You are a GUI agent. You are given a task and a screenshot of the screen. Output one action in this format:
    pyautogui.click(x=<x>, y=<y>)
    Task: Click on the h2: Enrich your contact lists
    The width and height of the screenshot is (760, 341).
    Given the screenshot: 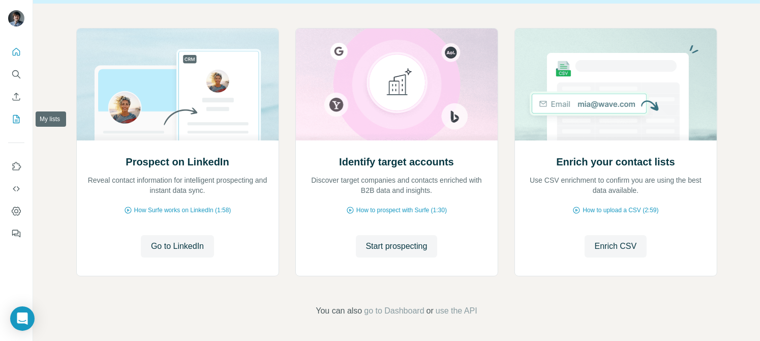 What is the action you would take?
    pyautogui.click(x=616, y=162)
    